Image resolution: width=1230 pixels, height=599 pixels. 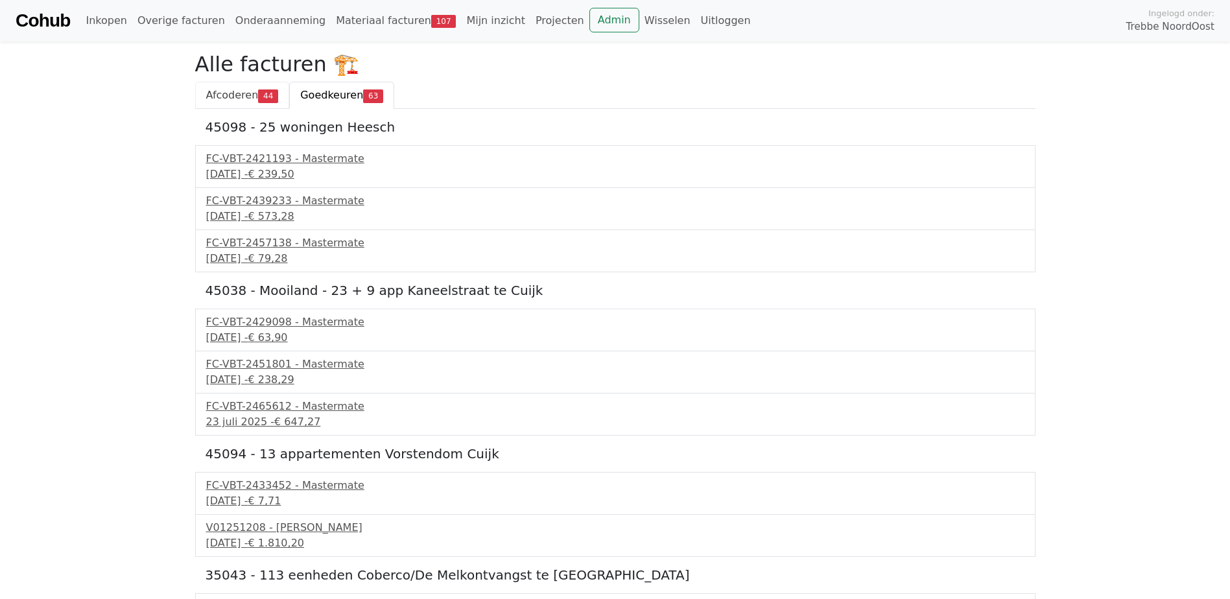 What do you see at coordinates (667, 21) in the screenshot?
I see `a: Wisselen` at bounding box center [667, 21].